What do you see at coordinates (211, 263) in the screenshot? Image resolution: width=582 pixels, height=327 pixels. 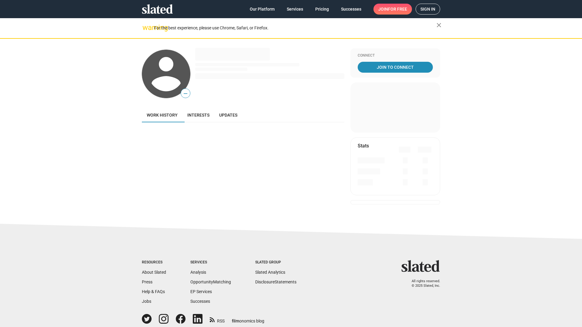 I see `div: Services` at bounding box center [211, 263].